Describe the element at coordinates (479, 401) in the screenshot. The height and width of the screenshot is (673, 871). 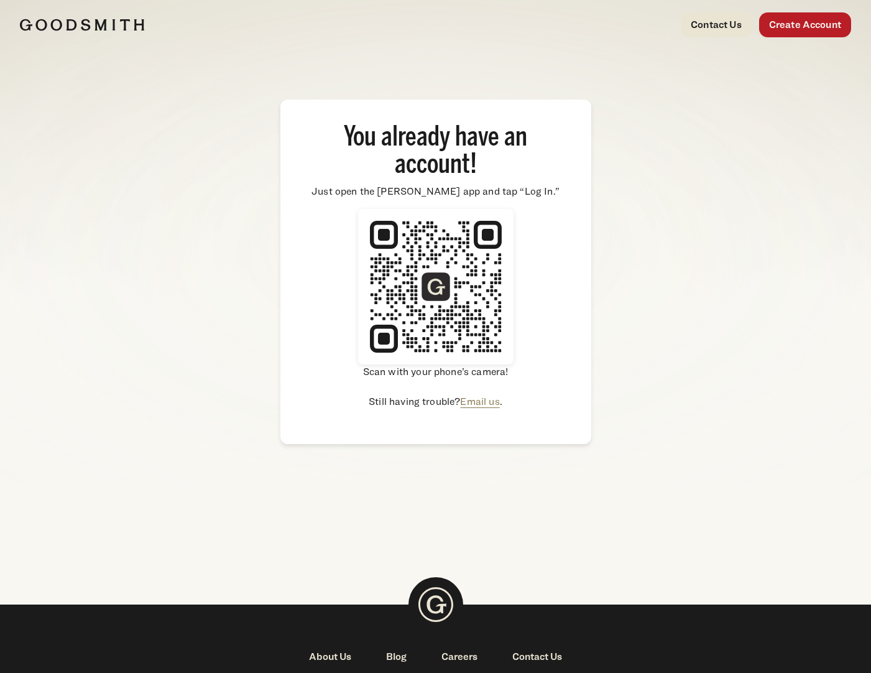
I see `a: Email us` at that location.